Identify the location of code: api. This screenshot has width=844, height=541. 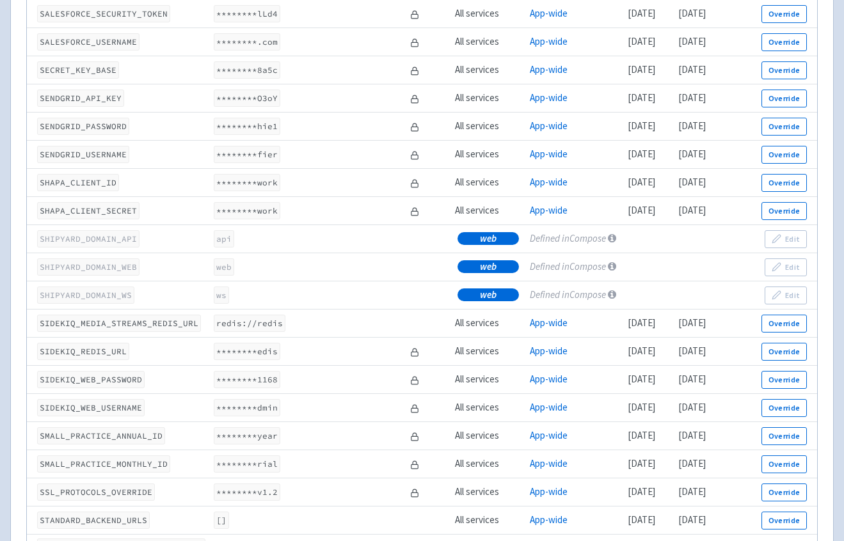
(224, 239).